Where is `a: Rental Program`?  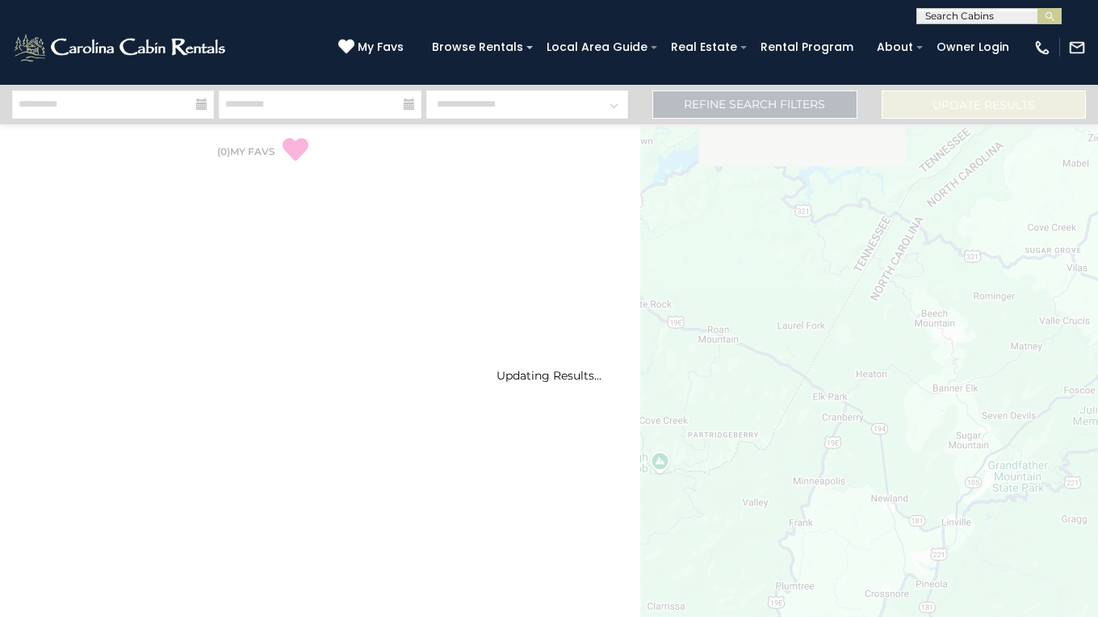
a: Rental Program is located at coordinates (807, 47).